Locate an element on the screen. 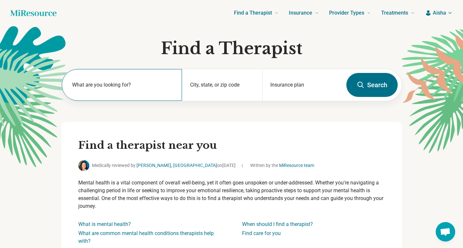  label: What are you looking for? is located at coordinates (123, 85).